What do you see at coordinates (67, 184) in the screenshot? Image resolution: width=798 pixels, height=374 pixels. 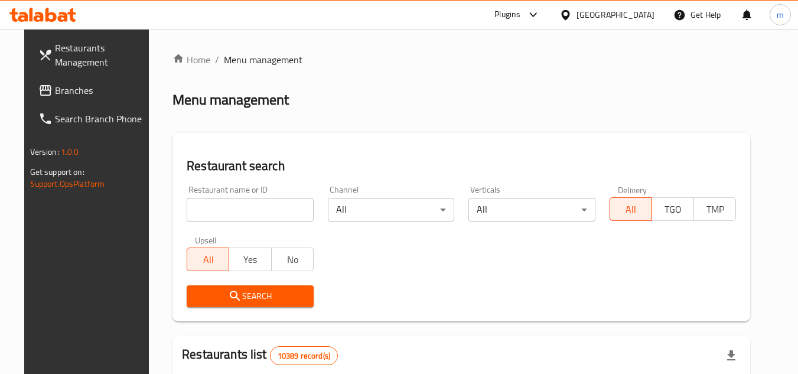 I see `a: Support.OpsPlatform` at bounding box center [67, 184].